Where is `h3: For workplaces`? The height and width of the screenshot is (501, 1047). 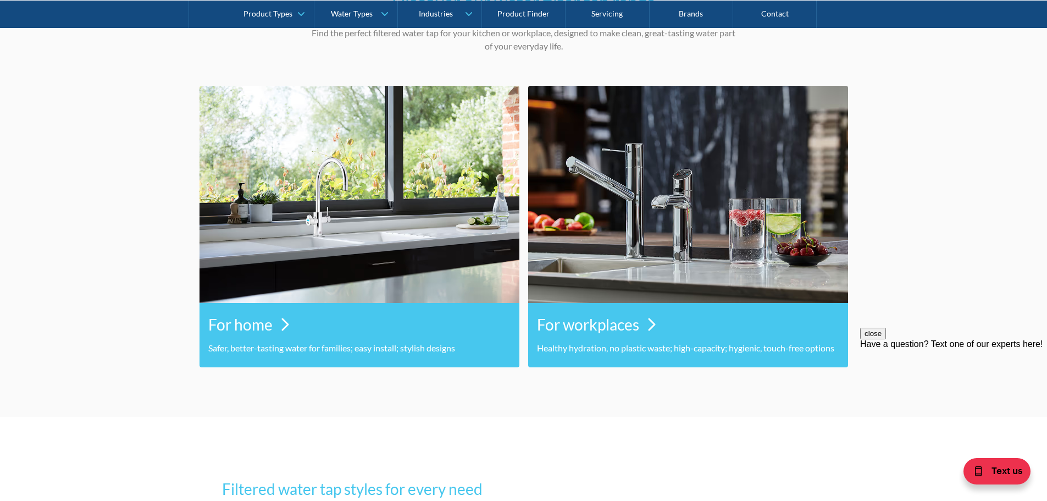 h3: For workplaces is located at coordinates (588, 324).